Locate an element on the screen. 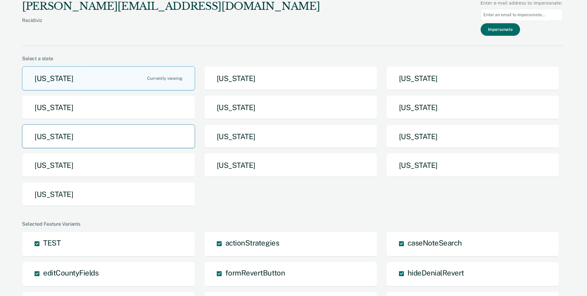  span: actionStrategies is located at coordinates (252, 243).